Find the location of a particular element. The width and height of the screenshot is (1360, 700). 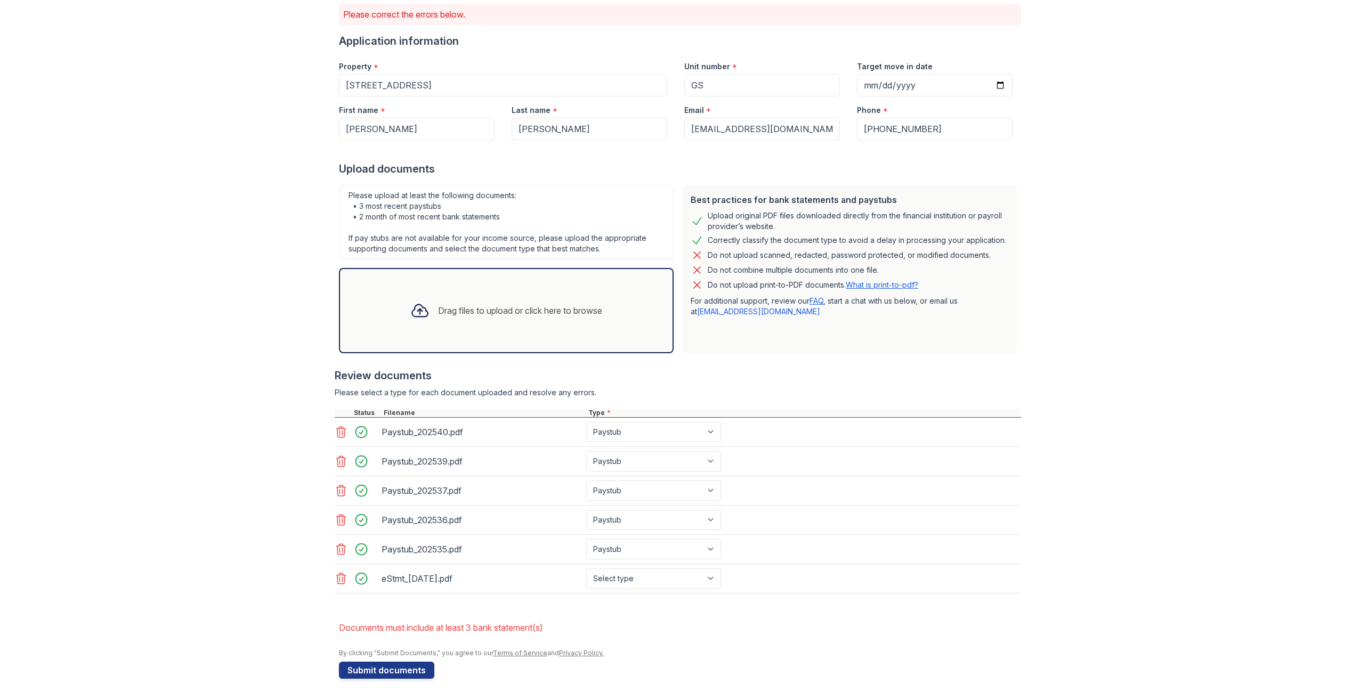

label: Last name is located at coordinates (531, 110).